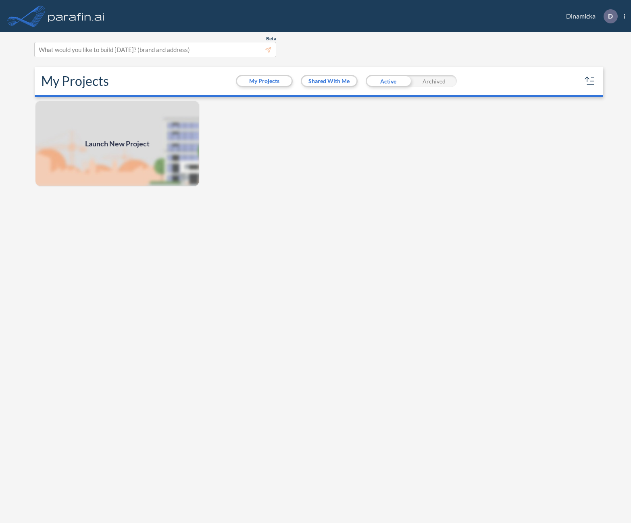 Image resolution: width=631 pixels, height=523 pixels. Describe the element at coordinates (117, 143) in the screenshot. I see `span: Launch New Project` at that location.